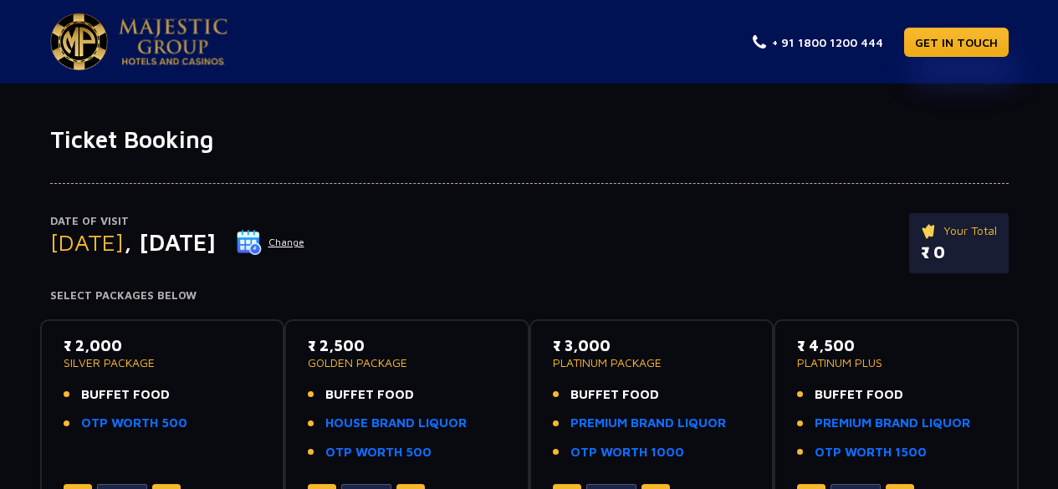  Describe the element at coordinates (395, 423) in the screenshot. I see `a: HOUSE BRAND LIQUOR` at that location.